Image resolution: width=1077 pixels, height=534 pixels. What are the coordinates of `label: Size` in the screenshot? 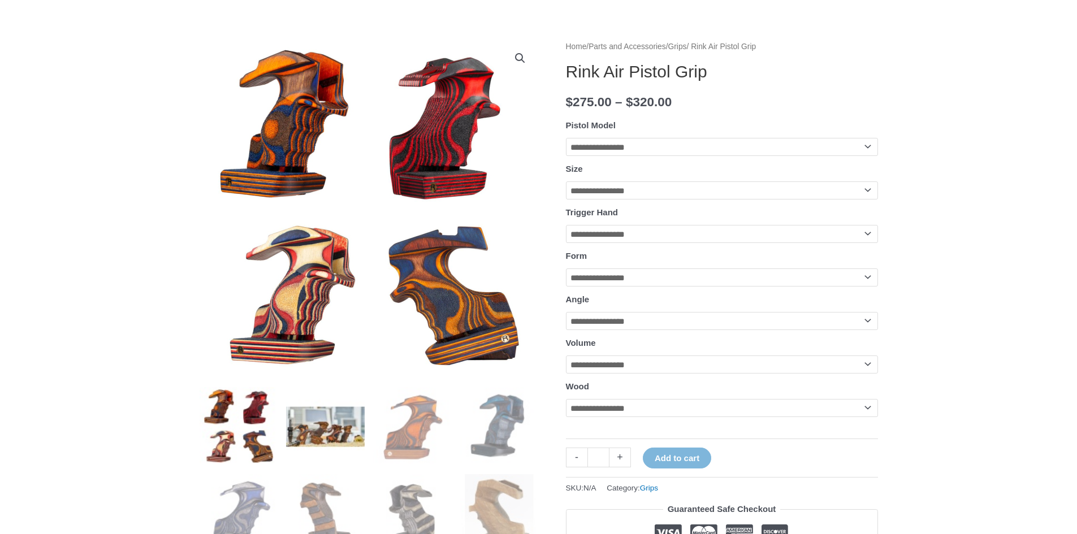 It's located at (574, 168).